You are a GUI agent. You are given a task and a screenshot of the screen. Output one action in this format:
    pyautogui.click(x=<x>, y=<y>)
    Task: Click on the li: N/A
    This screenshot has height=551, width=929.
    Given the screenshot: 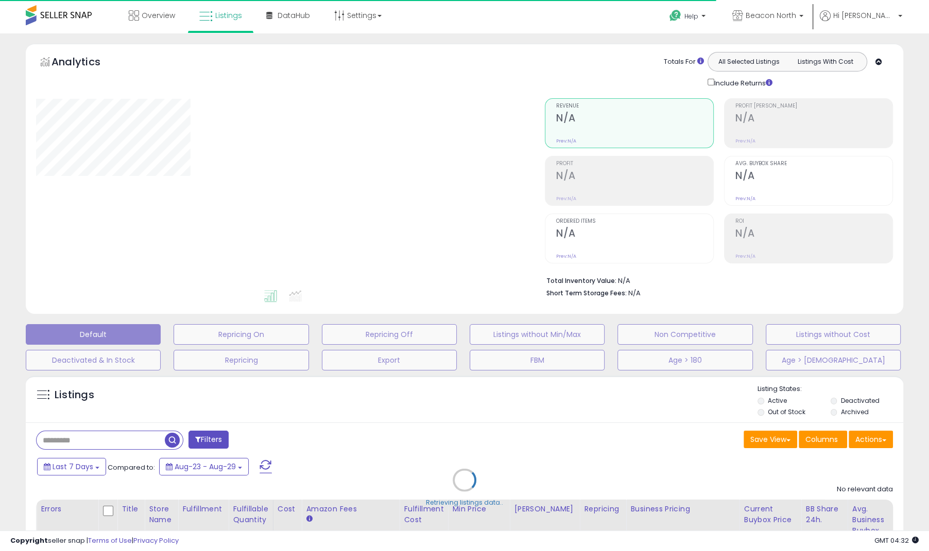 What is the action you would take?
    pyautogui.click(x=716, y=280)
    